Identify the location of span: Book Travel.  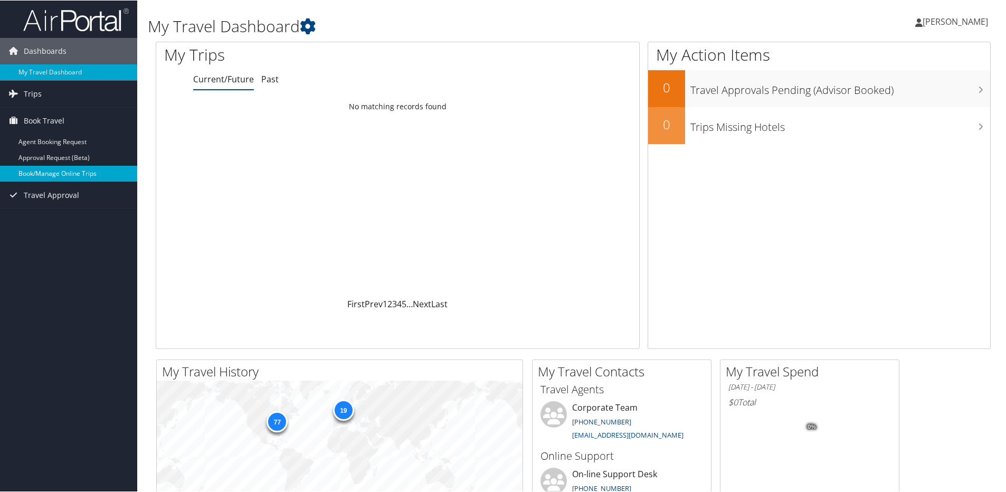
(44, 120).